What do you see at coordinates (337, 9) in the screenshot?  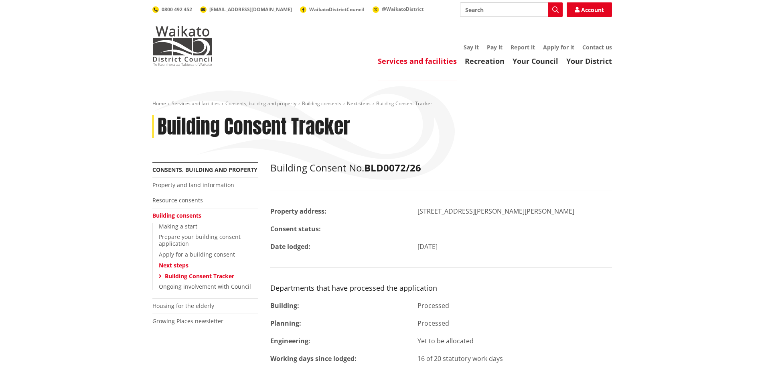 I see `span: WaikatoDistrictCouncil` at bounding box center [337, 9].